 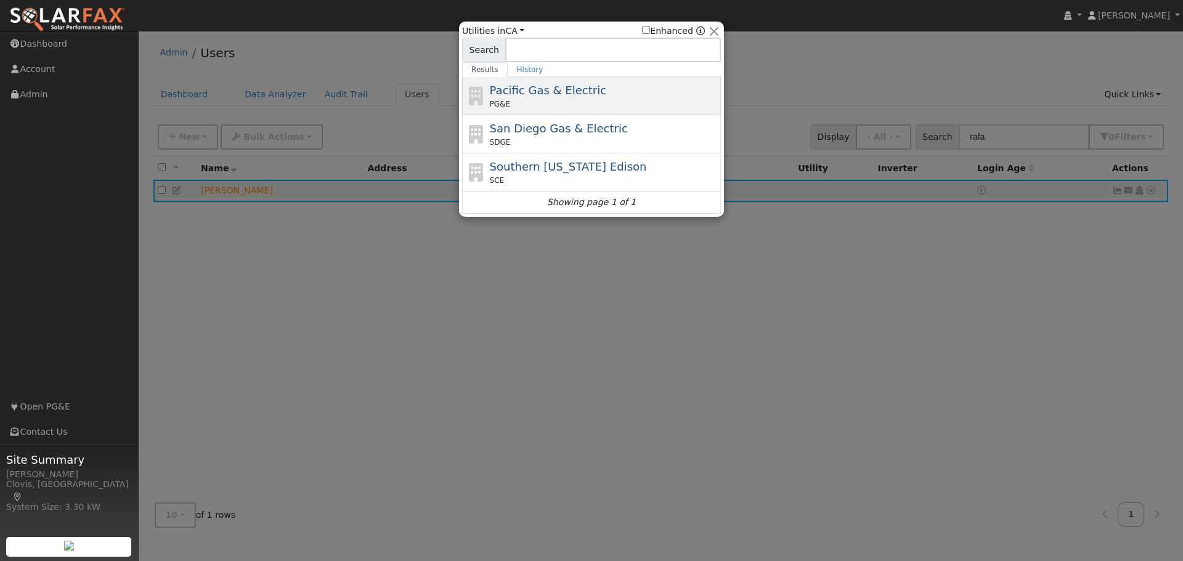 I want to click on span: SDGE, so click(x=500, y=142).